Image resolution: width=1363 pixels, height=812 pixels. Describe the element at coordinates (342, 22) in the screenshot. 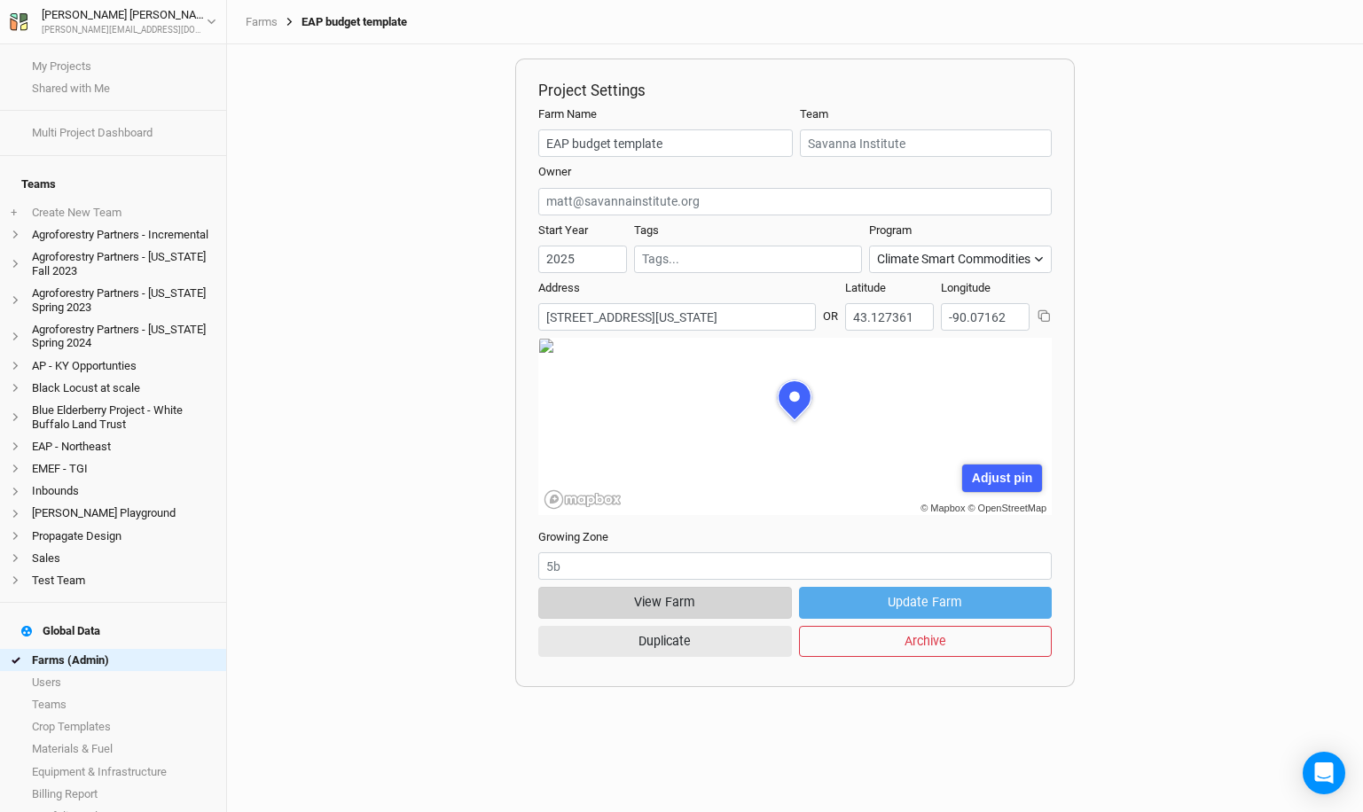

I see `div: EAP budget template` at that location.